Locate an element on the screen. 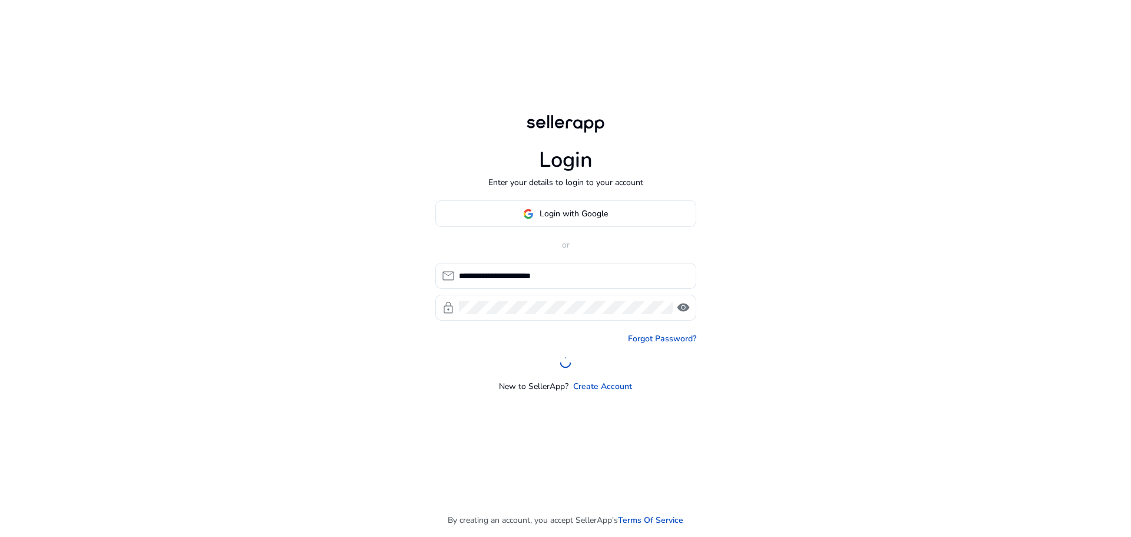  img: google-logo.svg is located at coordinates (528, 214).